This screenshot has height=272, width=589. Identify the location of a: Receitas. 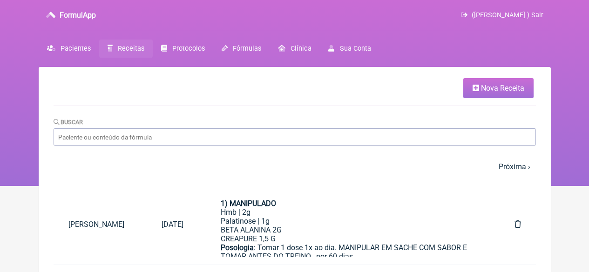
(126, 48).